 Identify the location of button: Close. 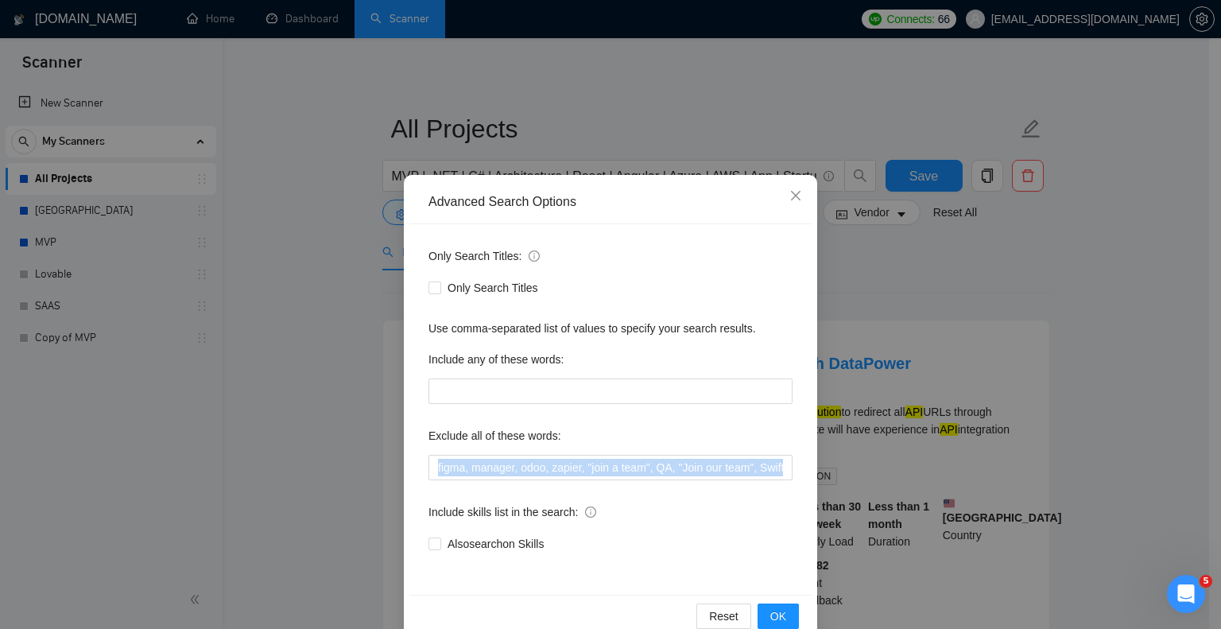
(796, 196).